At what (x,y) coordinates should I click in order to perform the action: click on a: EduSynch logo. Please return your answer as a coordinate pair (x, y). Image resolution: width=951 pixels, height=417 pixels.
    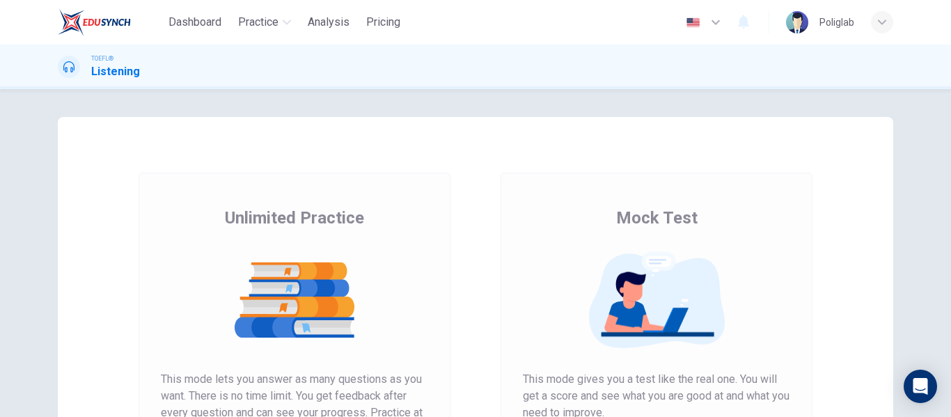
    Looking at the image, I should click on (110, 22).